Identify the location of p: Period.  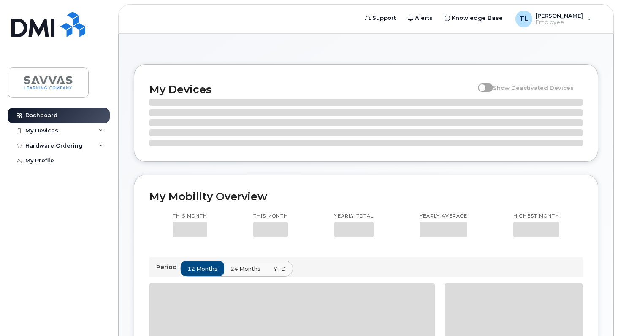
(168, 267).